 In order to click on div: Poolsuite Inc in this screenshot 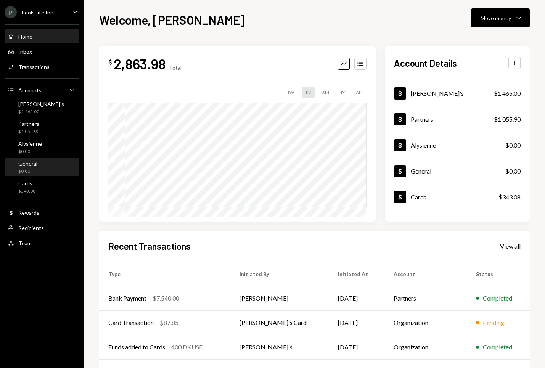, I will do `click(37, 12)`.